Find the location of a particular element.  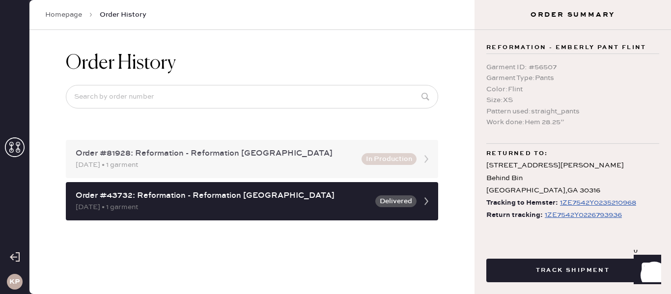

div: Garment ID : # 56507 is located at coordinates (573, 67).